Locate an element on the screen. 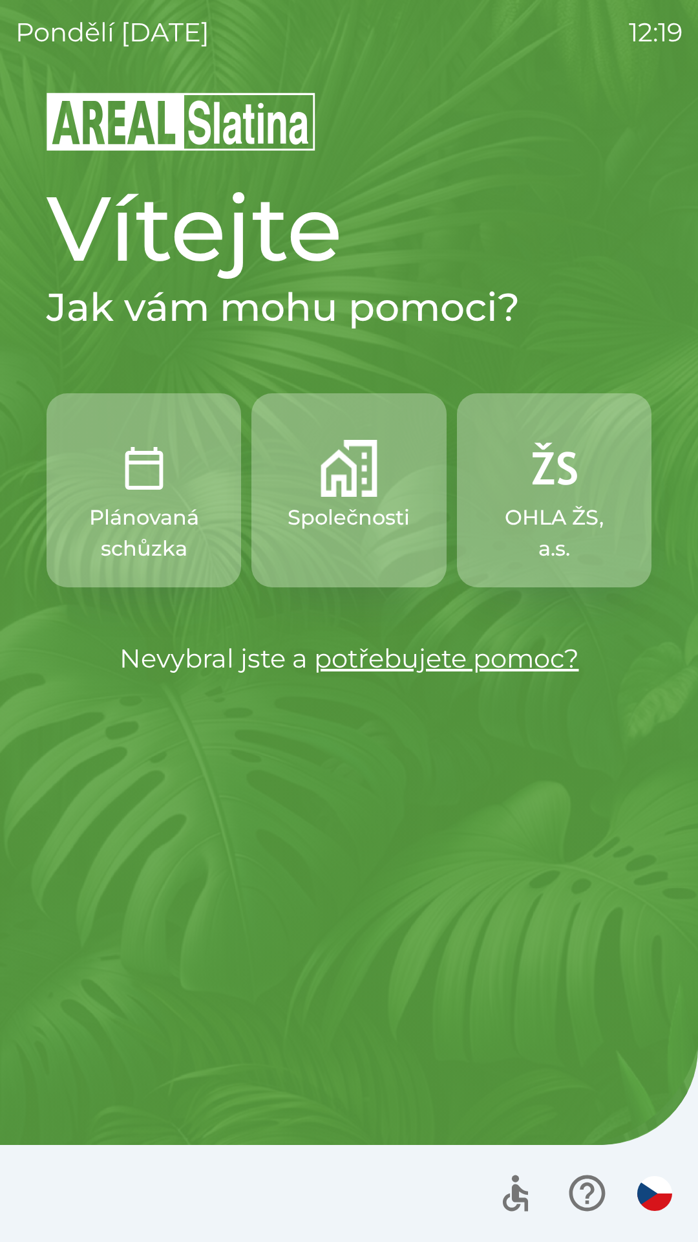 Image resolution: width=698 pixels, height=1242 pixels. p: OHLA ŽS, a.s. is located at coordinates (554, 533).